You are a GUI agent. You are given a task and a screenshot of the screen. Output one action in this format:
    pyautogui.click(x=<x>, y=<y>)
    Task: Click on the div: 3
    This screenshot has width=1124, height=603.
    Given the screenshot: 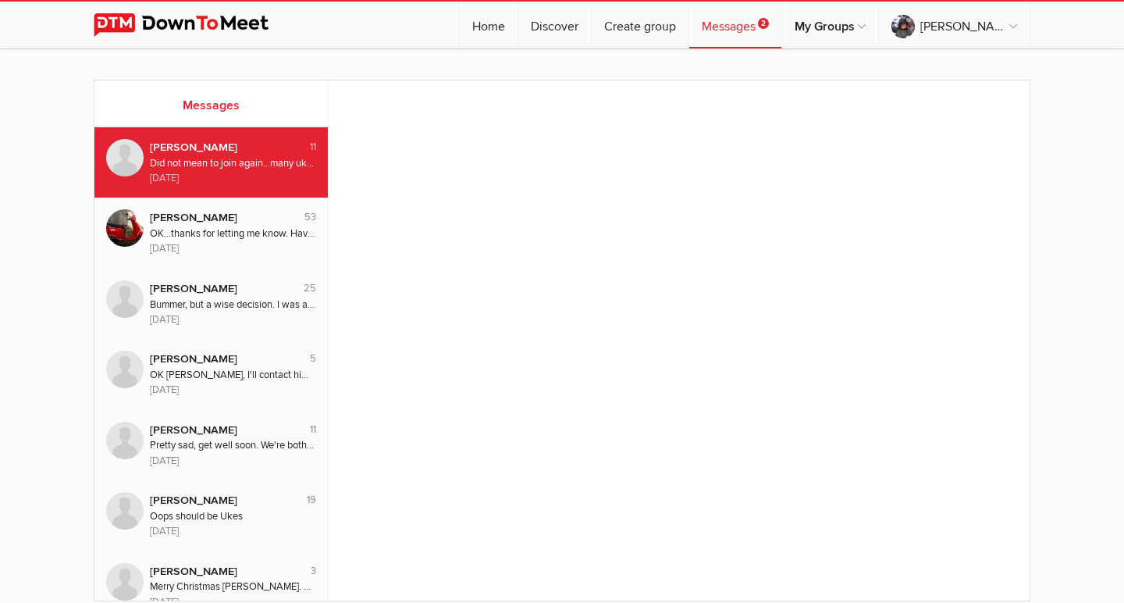 What is the action you would take?
    pyautogui.click(x=304, y=571)
    